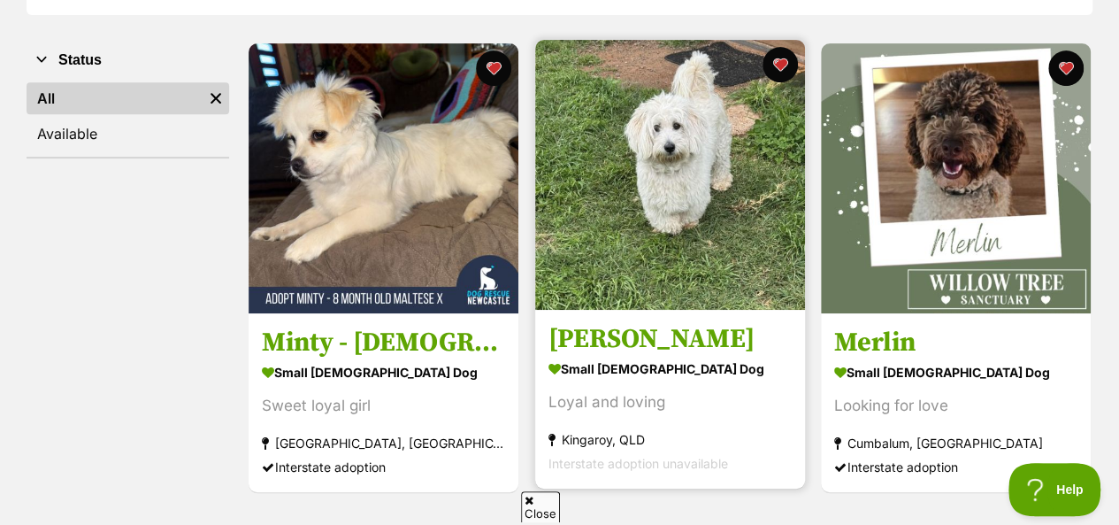 This screenshot has height=525, width=1119. I want to click on a: Available, so click(127, 134).